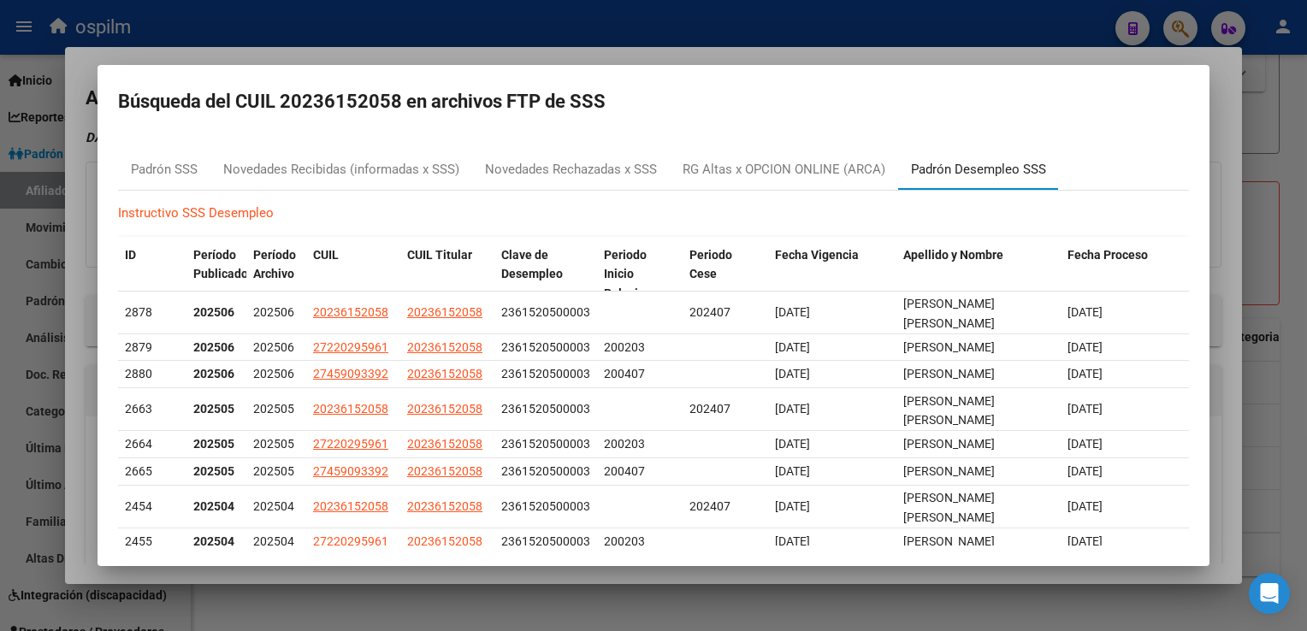  Describe the element at coordinates (440, 255) in the screenshot. I see `span: CUIL Titular` at that location.